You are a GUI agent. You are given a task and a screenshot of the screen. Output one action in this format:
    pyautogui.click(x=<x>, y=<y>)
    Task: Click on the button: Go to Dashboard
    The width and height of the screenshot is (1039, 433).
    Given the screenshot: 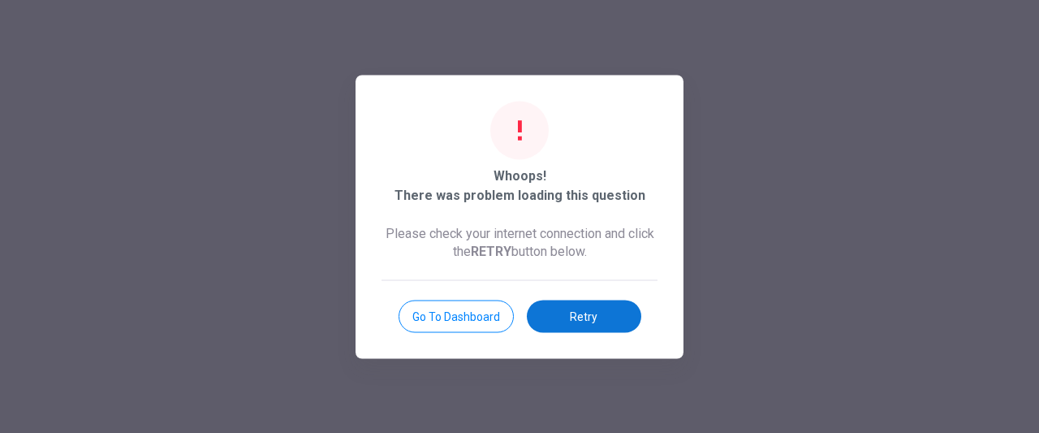 What is the action you would take?
    pyautogui.click(x=456, y=316)
    